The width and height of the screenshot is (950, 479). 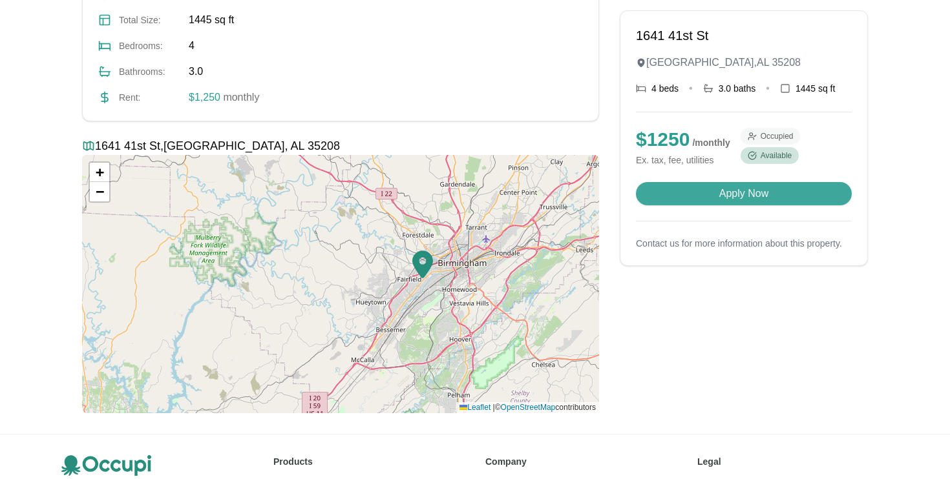 What do you see at coordinates (776, 156) in the screenshot?
I see `span: Available` at bounding box center [776, 156].